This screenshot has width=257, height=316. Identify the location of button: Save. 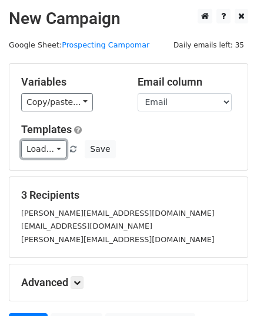
(100, 149).